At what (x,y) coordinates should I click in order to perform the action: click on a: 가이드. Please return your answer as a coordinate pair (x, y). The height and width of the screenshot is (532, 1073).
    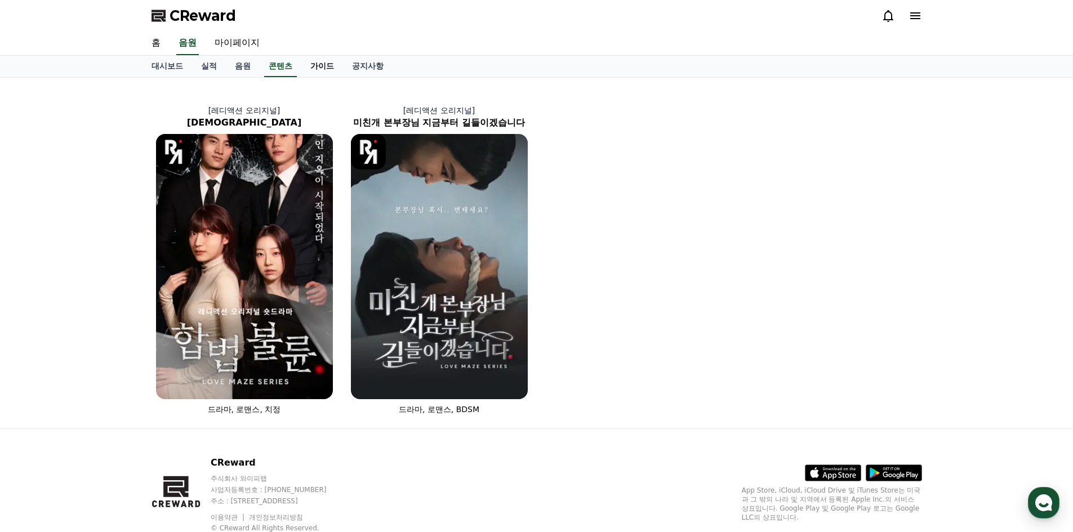
    Looking at the image, I should click on (322, 66).